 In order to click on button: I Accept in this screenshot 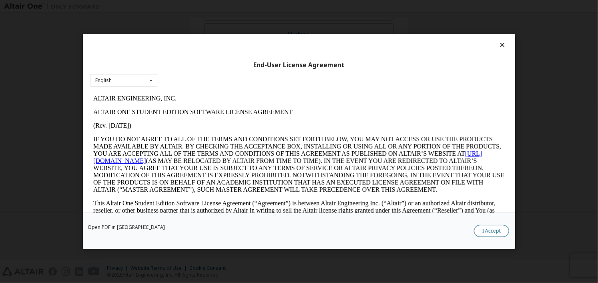, I will do `click(491, 231)`.